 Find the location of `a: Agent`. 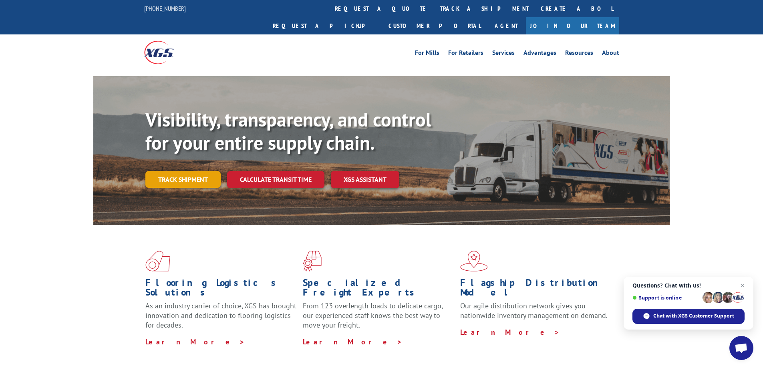

a: Agent is located at coordinates (506, 26).